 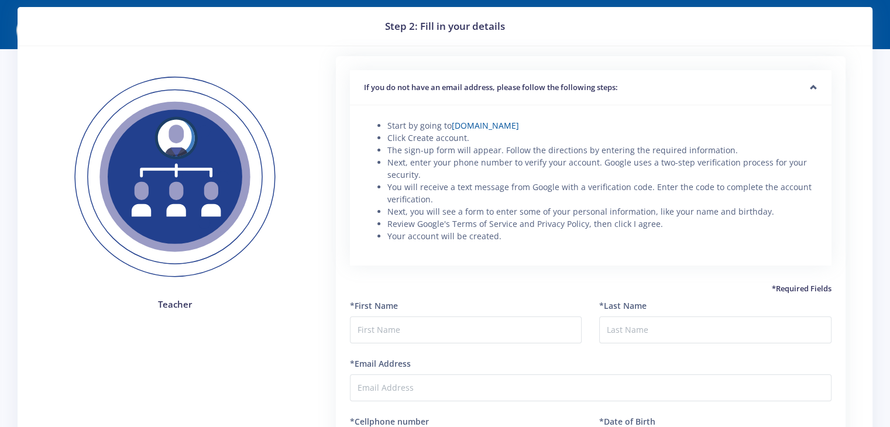 I want to click on li: Start by going to, so click(x=602, y=125).